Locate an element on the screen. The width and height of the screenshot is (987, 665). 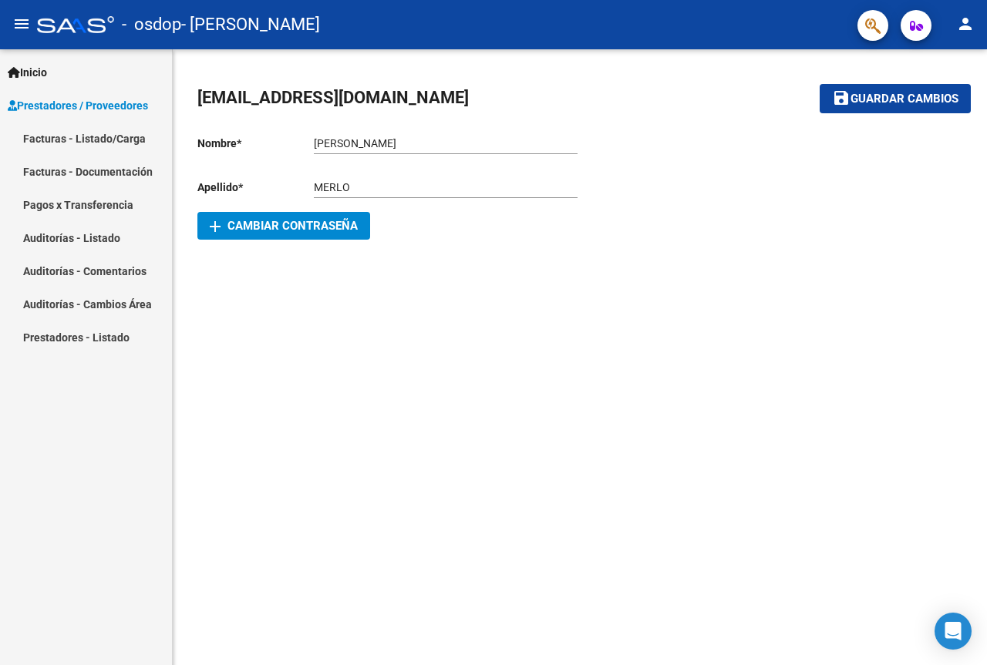
mat-icon: save is located at coordinates (841, 98).